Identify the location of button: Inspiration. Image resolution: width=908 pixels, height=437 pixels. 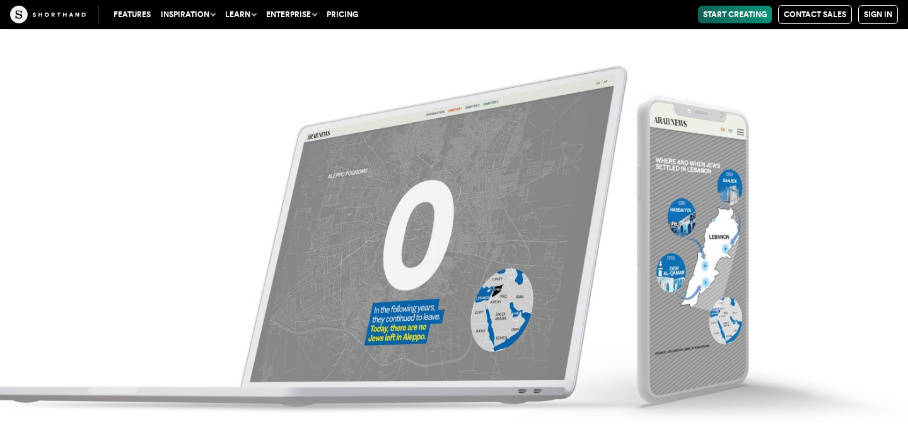
(188, 15).